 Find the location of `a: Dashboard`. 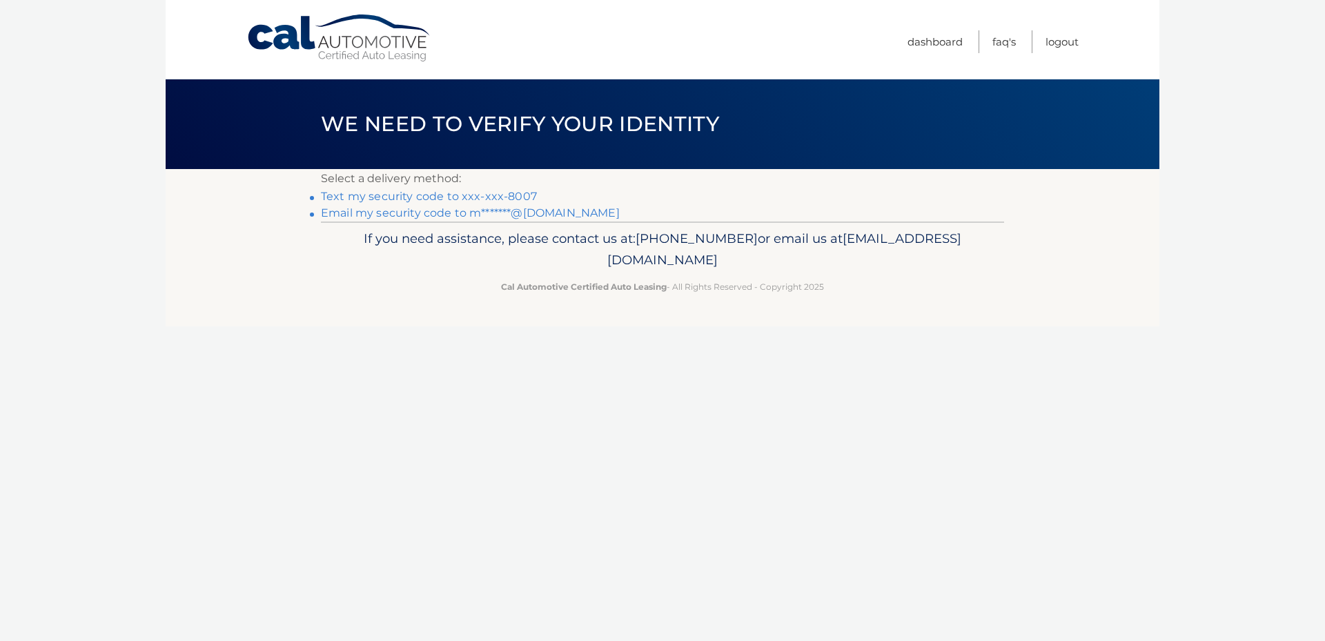

a: Dashboard is located at coordinates (935, 41).